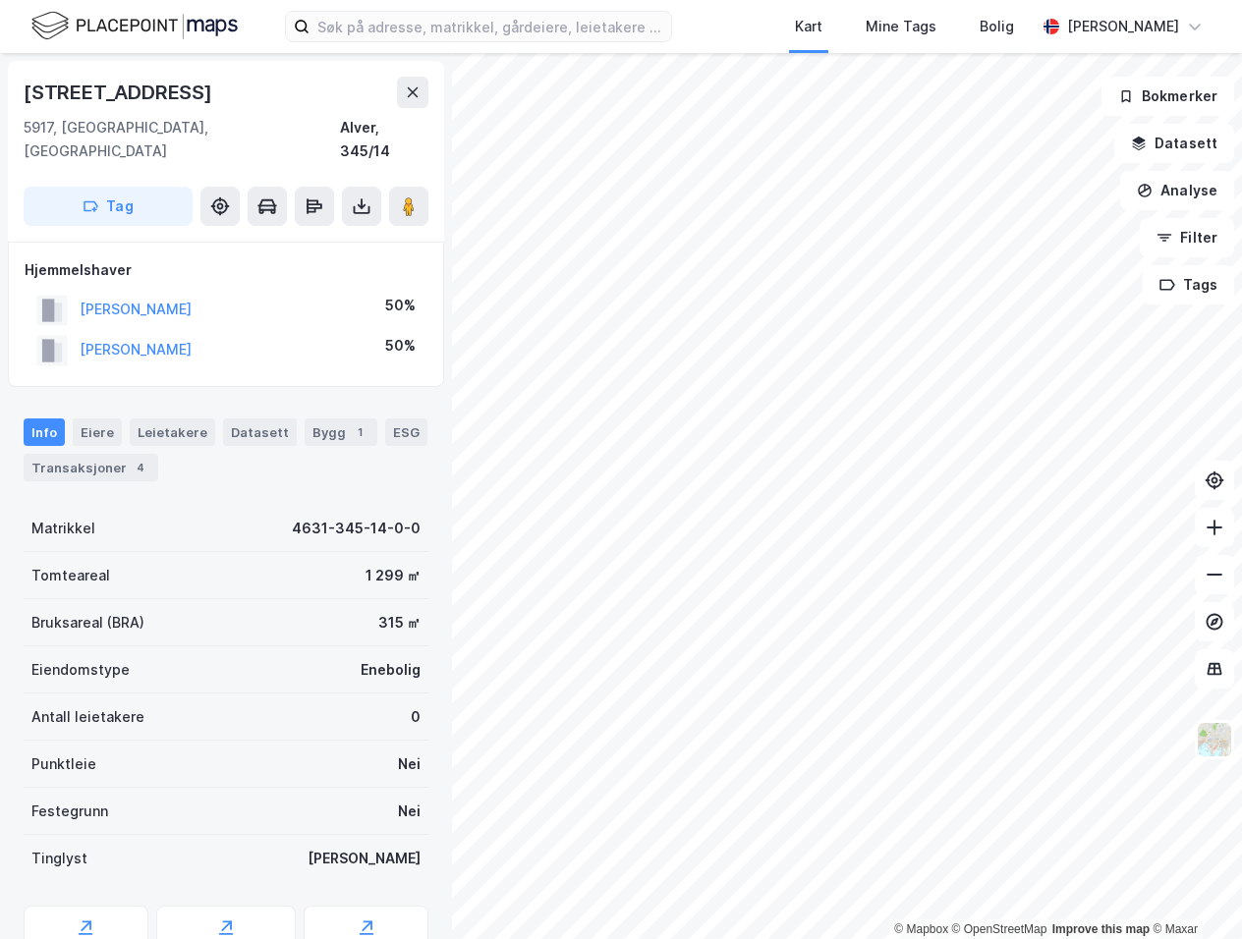 The image size is (1242, 939). I want to click on div: Punktleie, so click(64, 764).